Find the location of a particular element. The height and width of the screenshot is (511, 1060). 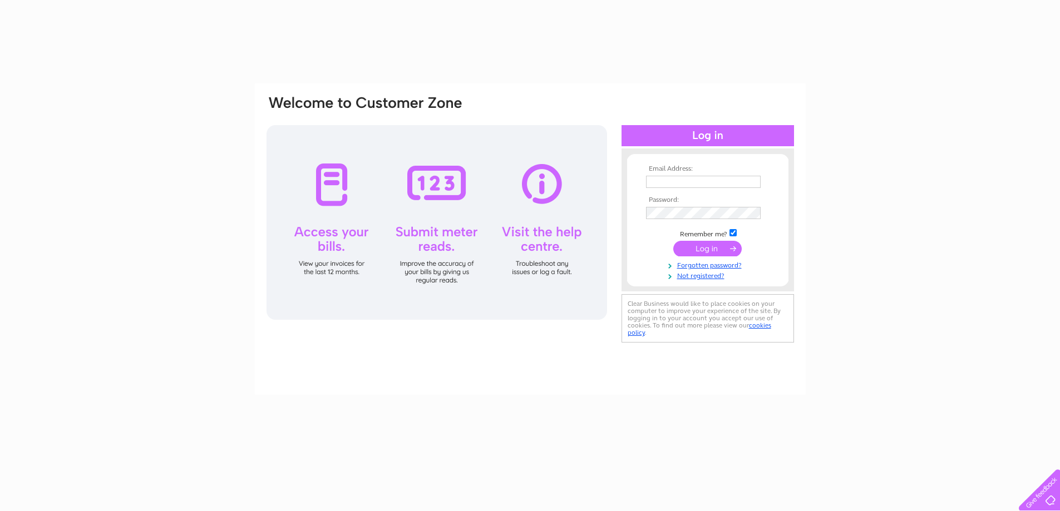

td: Remember me? is located at coordinates (708, 233).